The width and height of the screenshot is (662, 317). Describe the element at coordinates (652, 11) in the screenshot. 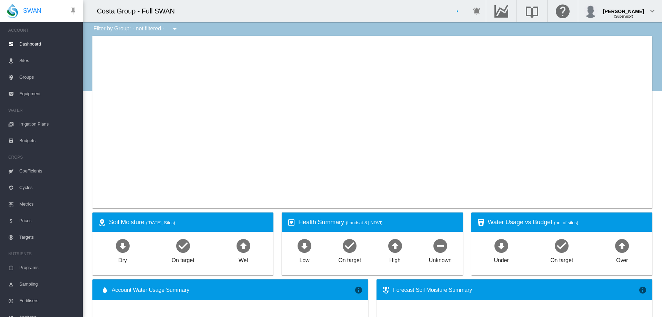

I see `md-icon: icon-chevron-down` at that location.